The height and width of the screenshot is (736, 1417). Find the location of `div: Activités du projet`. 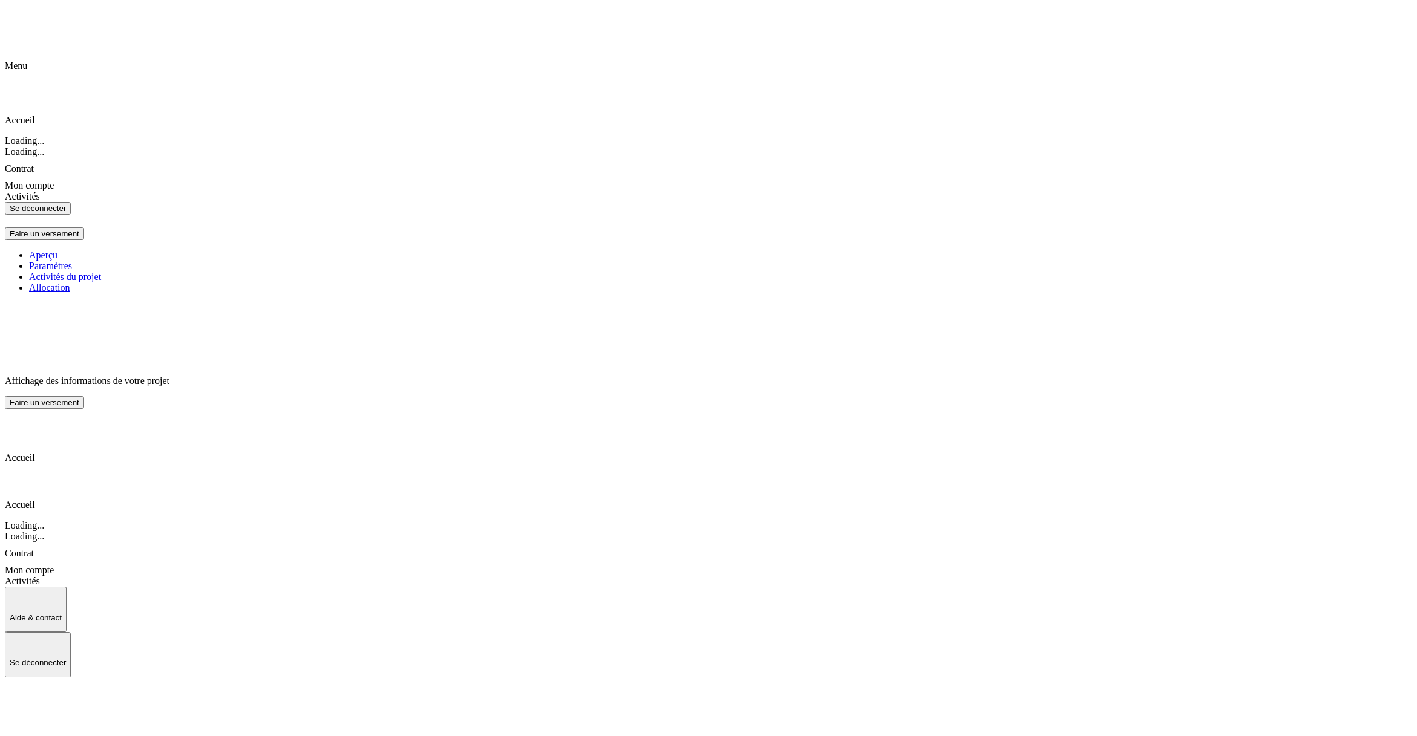

div: Activités du projet is located at coordinates (720, 277).